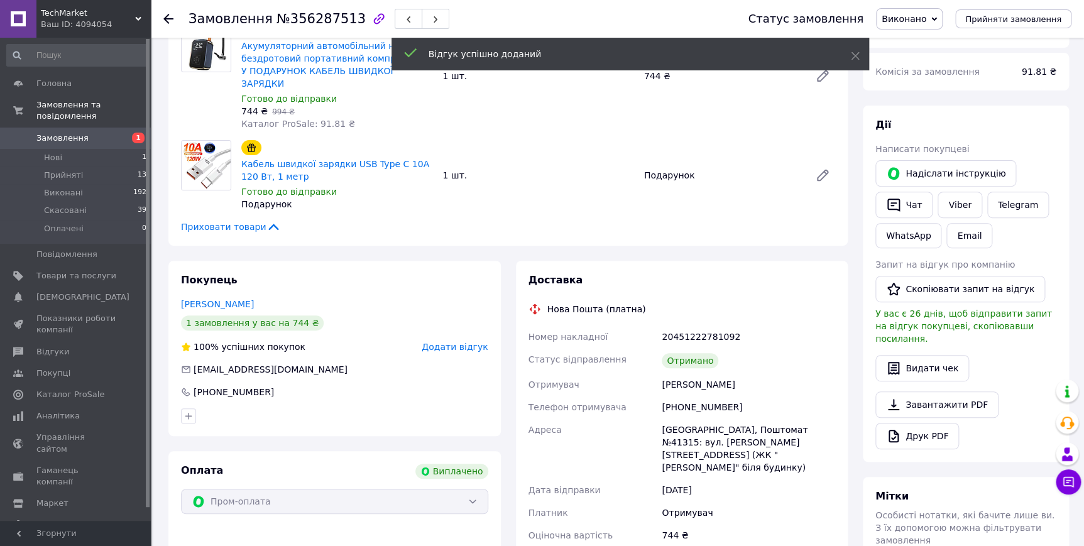  What do you see at coordinates (53, 373) in the screenshot?
I see `span: Покупці` at bounding box center [53, 373].